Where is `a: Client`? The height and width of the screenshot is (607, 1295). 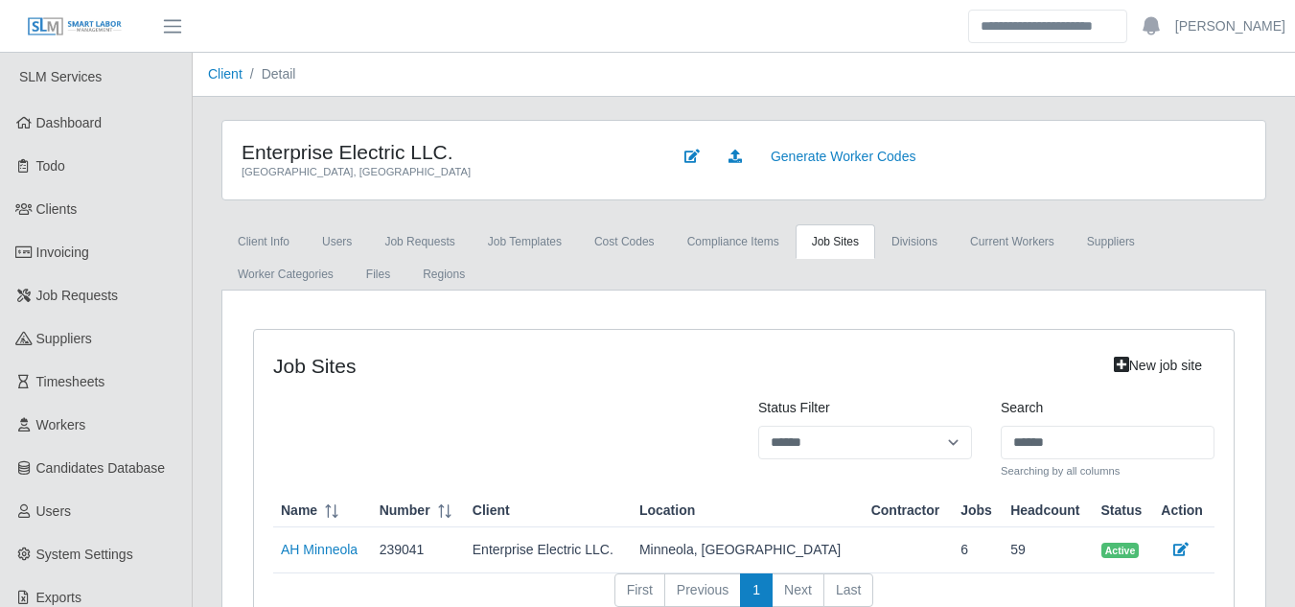
a: Client is located at coordinates (225, 74).